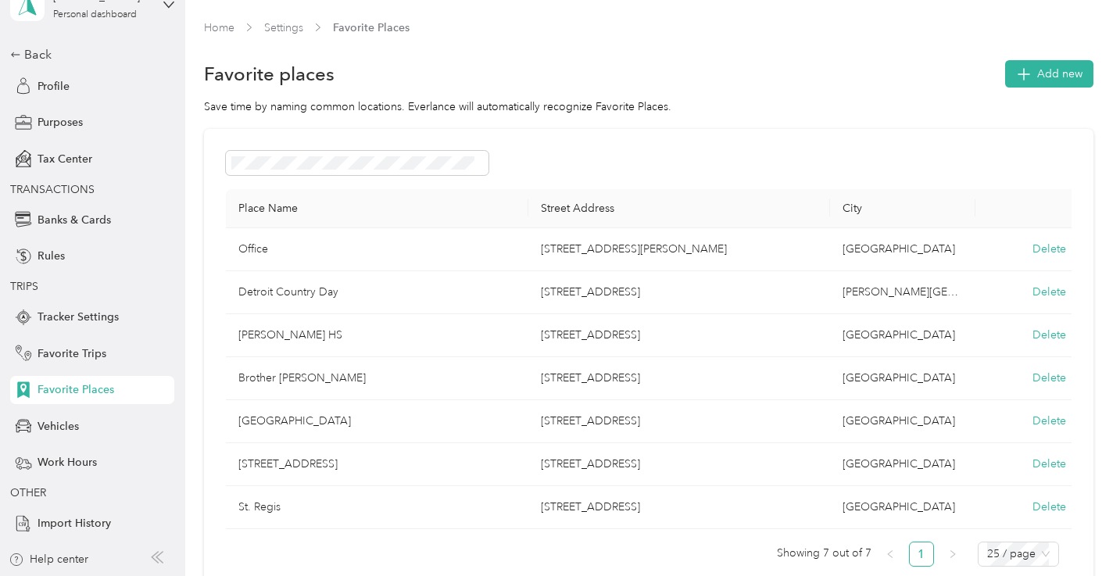  I want to click on span: TRIPS, so click(24, 286).